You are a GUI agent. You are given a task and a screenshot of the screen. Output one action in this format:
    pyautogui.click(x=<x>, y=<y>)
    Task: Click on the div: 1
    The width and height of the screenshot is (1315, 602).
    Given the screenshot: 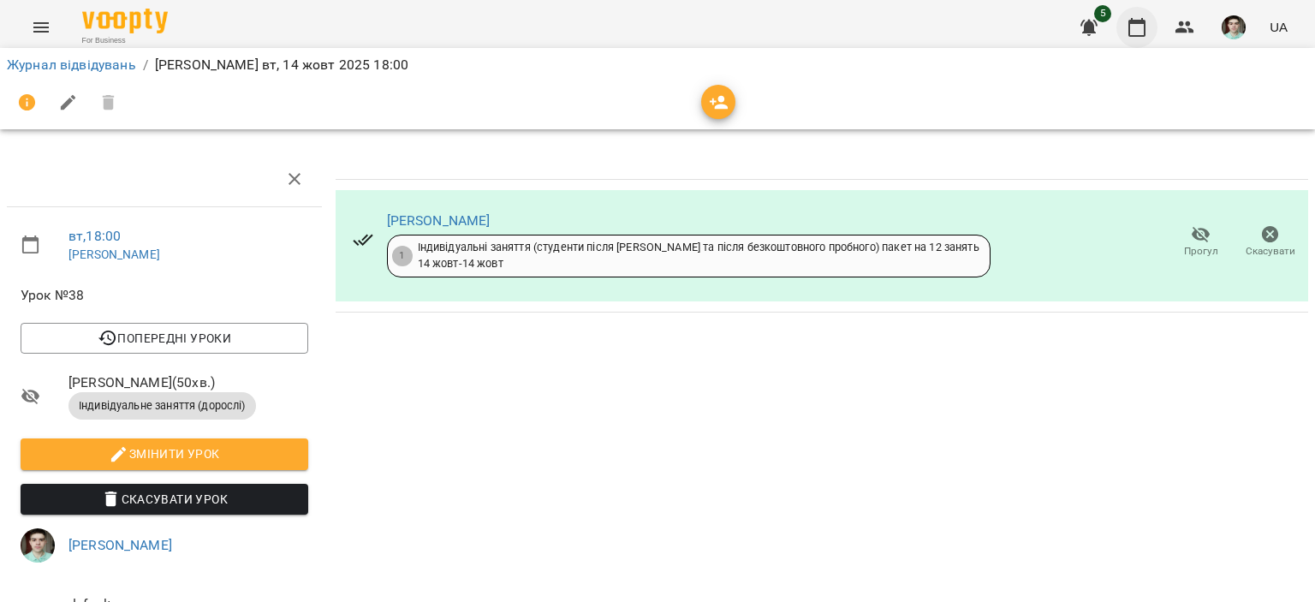 What is the action you would take?
    pyautogui.click(x=402, y=256)
    